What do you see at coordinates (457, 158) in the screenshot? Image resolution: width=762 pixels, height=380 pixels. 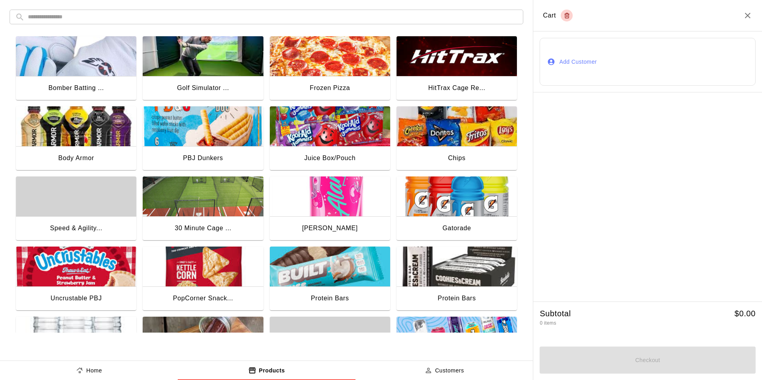 I see `div: Chips` at bounding box center [457, 158].